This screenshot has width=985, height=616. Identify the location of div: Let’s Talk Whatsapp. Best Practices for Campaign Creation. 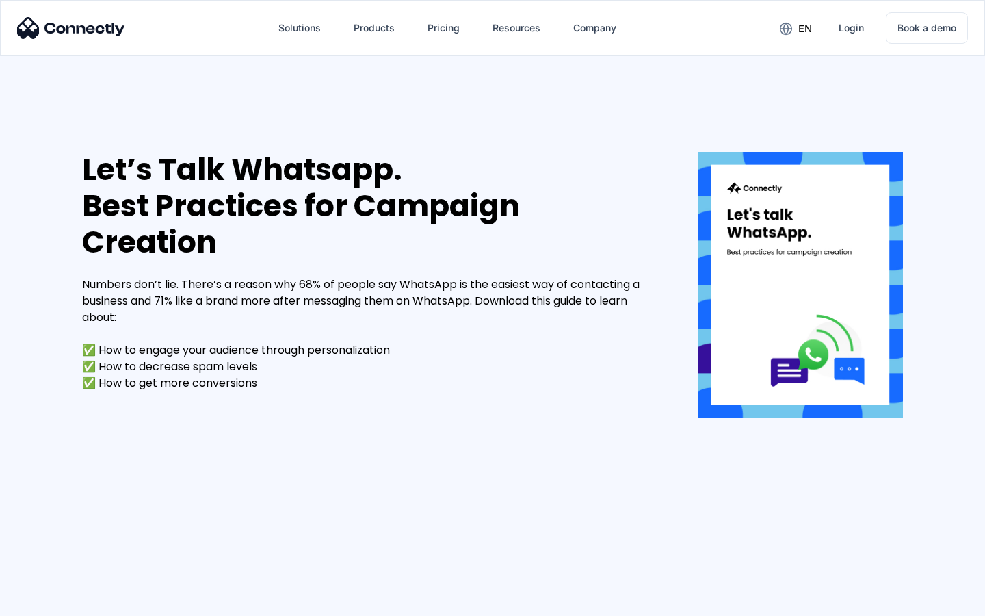
(369, 206).